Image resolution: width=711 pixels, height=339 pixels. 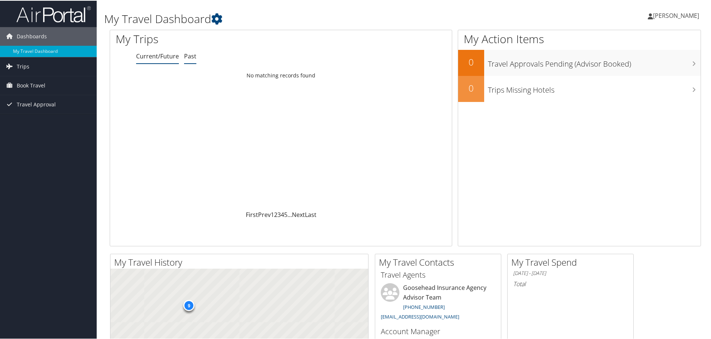 What do you see at coordinates (594, 61) in the screenshot?
I see `h3: Travel Approvals Pending (Advisor Booked)` at bounding box center [594, 61].